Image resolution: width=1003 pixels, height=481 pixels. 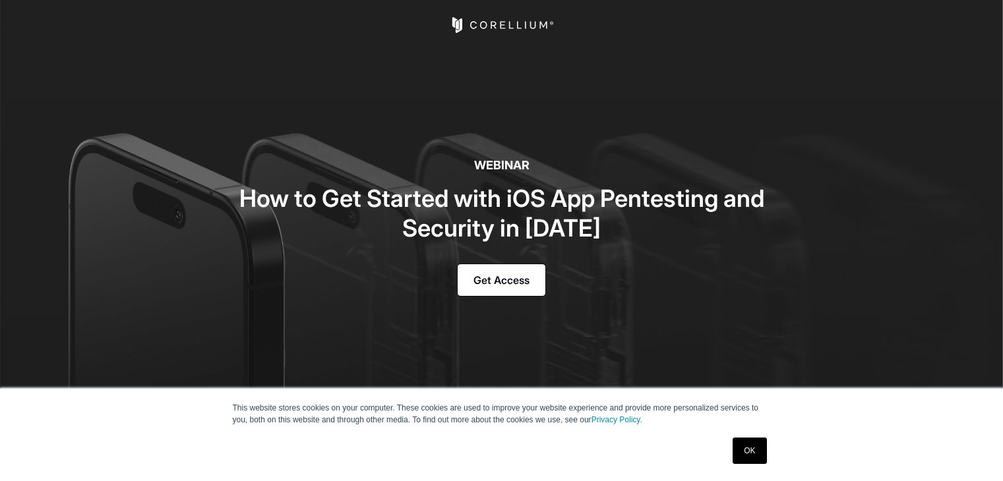 What do you see at coordinates (501, 280) in the screenshot?
I see `a: Get Access` at bounding box center [501, 280].